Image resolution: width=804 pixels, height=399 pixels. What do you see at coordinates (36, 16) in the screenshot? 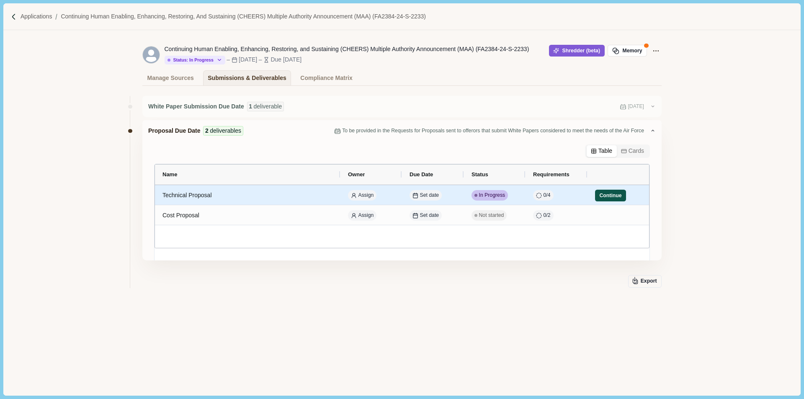
I see `p: Applications` at bounding box center [36, 16].